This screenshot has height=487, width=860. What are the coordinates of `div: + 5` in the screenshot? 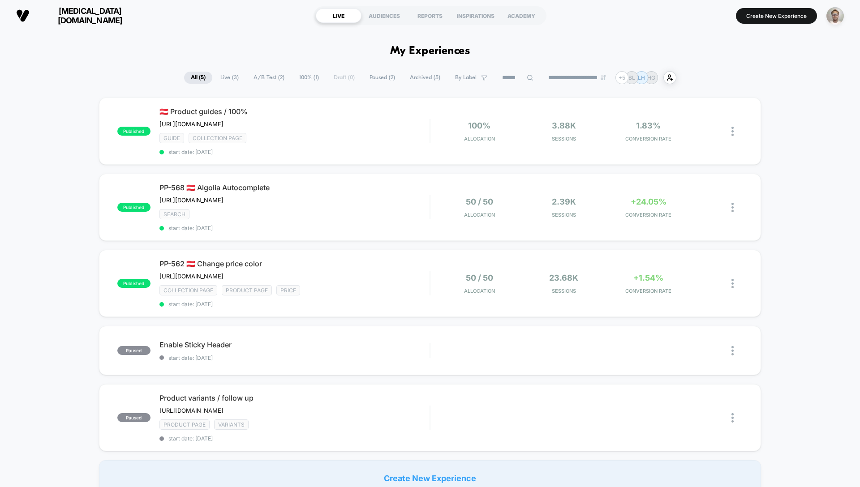 It's located at (622, 77).